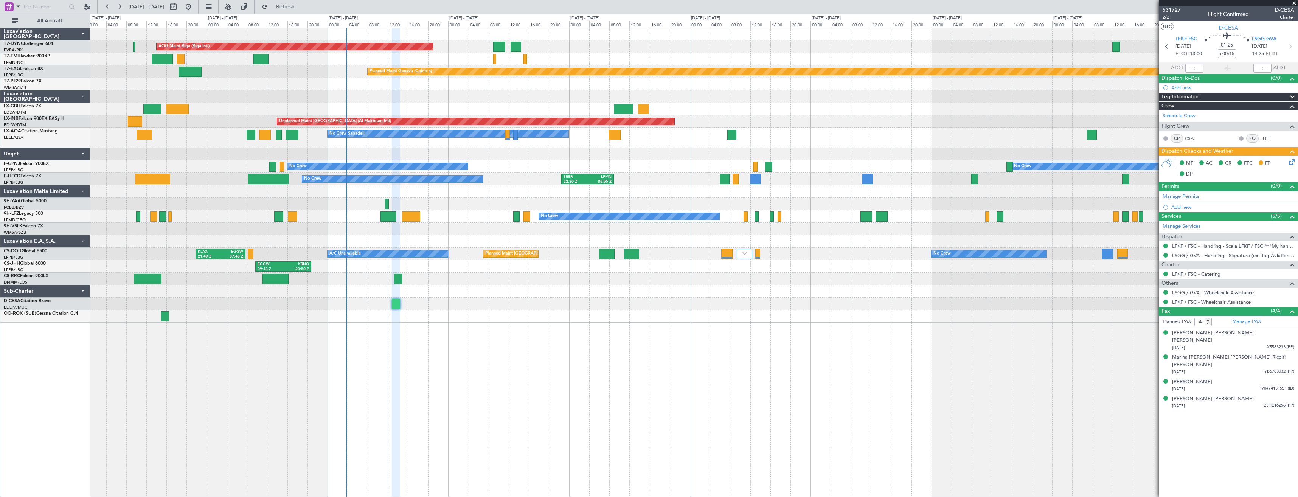  What do you see at coordinates (1247, 322) in the screenshot?
I see `a: Manage PAX` at bounding box center [1247, 322].